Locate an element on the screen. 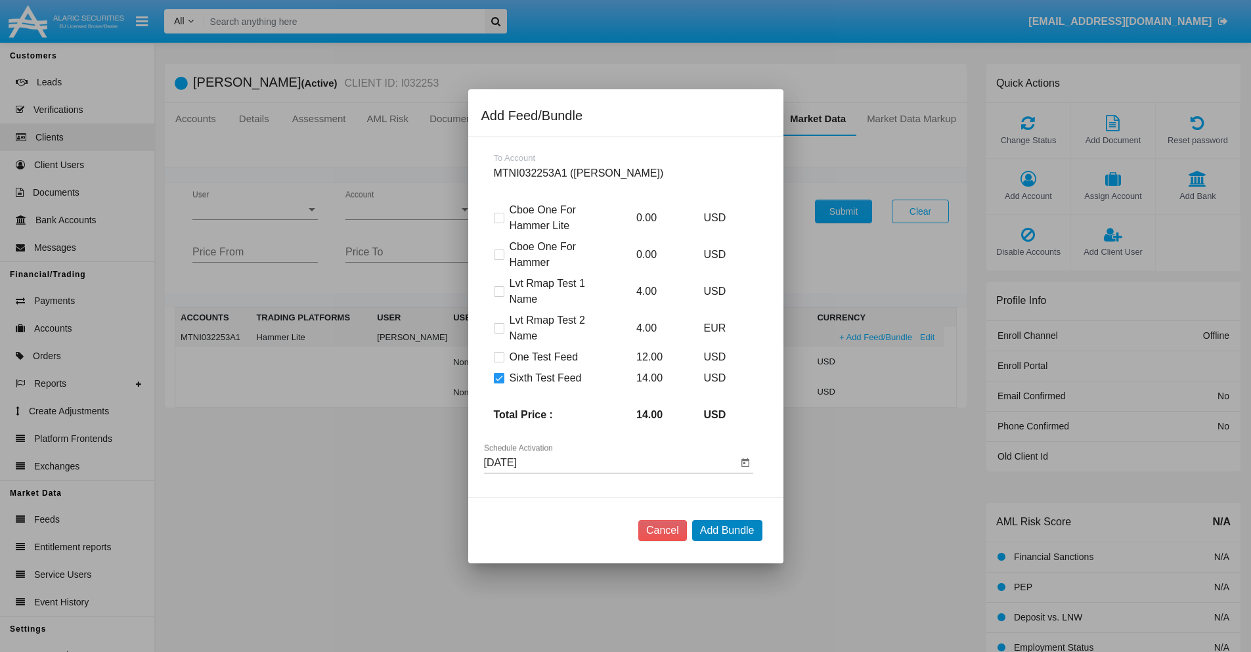 The height and width of the screenshot is (652, 1251). span: One Test Feed is located at coordinates (544, 357).